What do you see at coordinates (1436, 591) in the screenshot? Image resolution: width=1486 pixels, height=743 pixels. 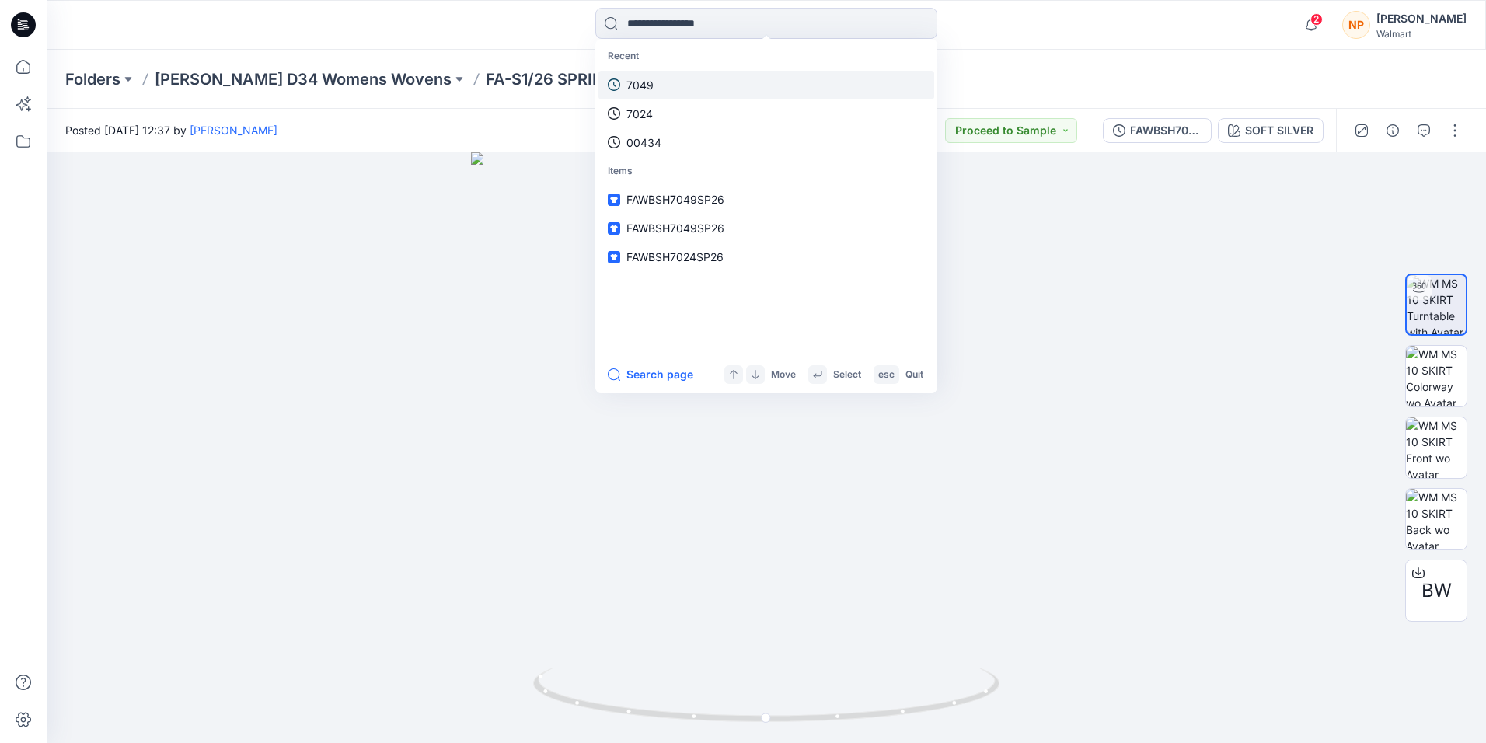 I see `span: BW` at bounding box center [1436, 591].